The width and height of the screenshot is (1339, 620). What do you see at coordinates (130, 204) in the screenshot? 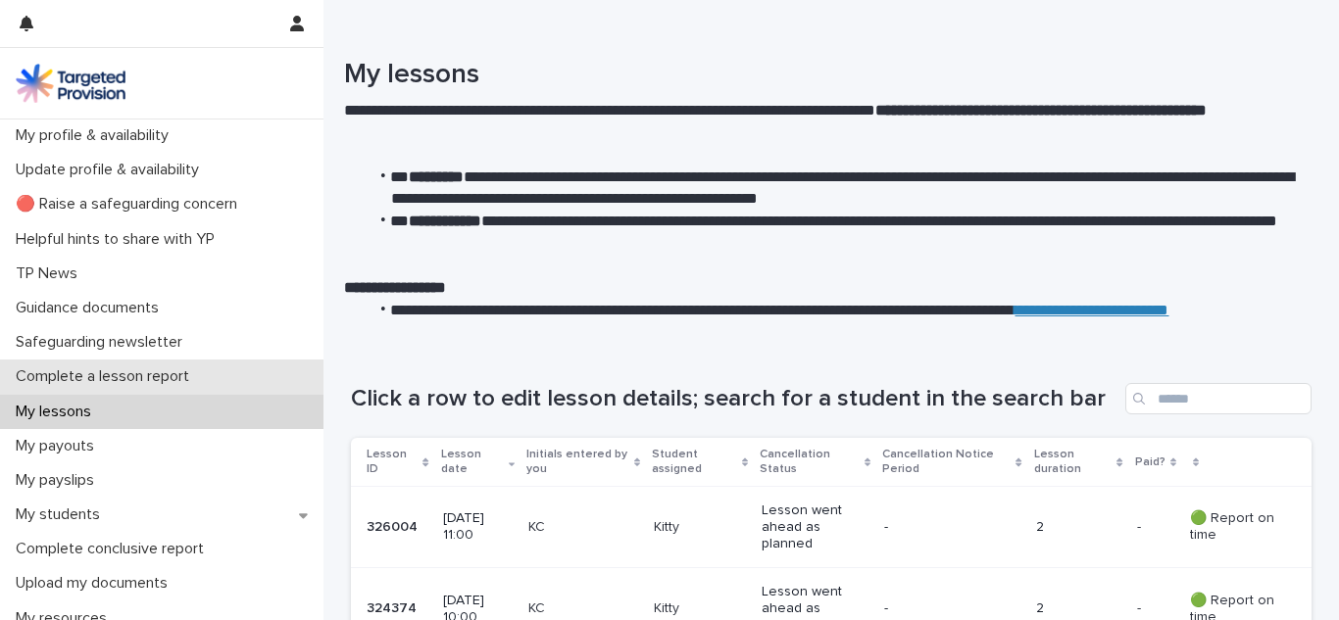
I see `p: 🔴 Raise a safeguarding concern` at bounding box center [130, 204].